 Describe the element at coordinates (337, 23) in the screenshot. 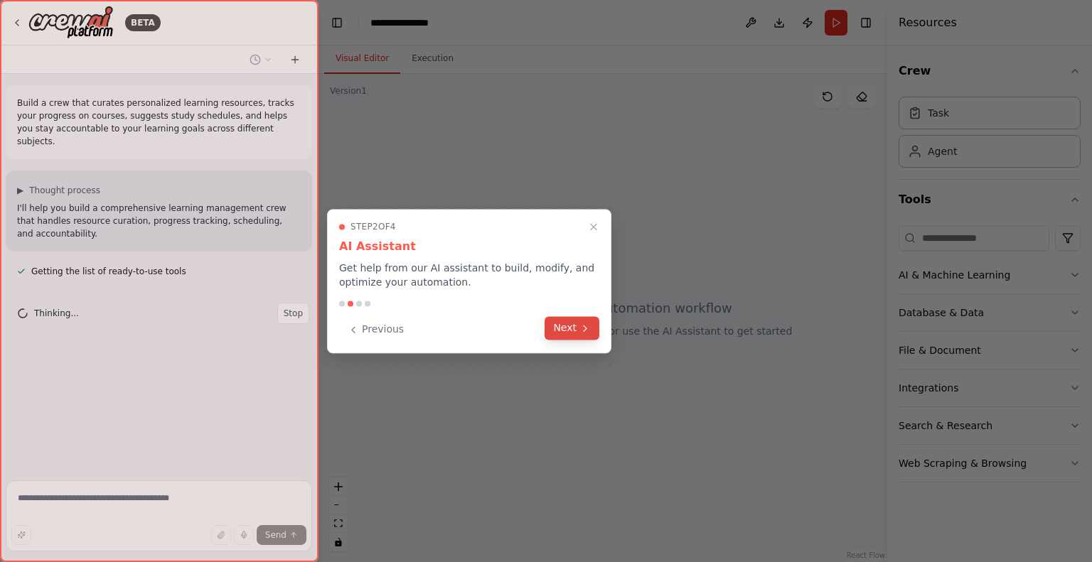

I see `button: Hide left sidebar` at that location.